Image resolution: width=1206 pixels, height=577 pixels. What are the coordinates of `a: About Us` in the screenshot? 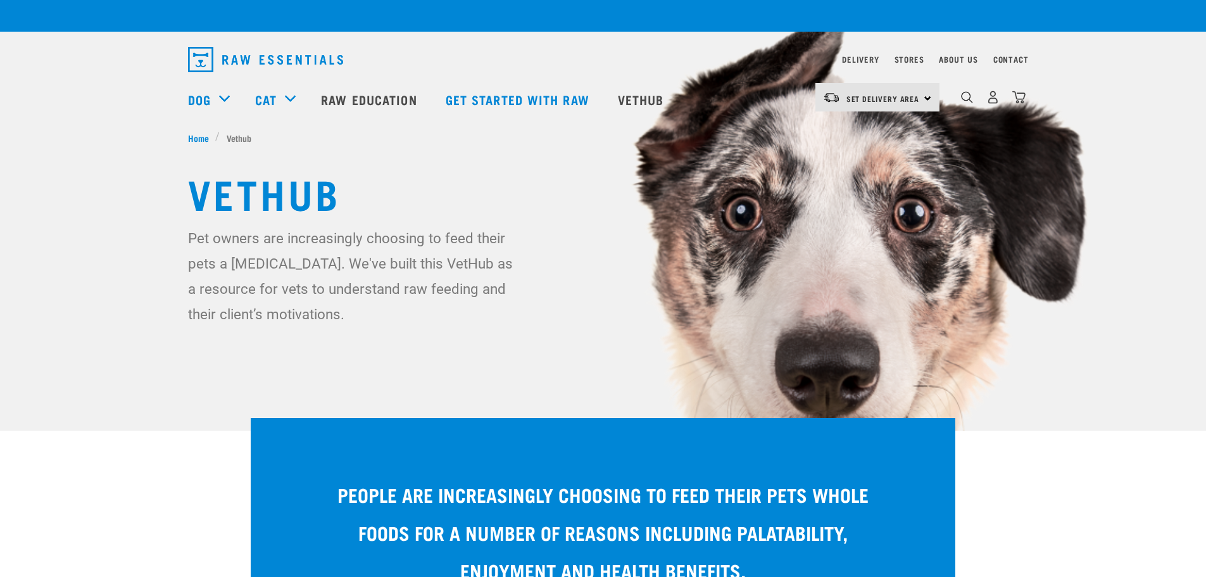 It's located at (957, 59).